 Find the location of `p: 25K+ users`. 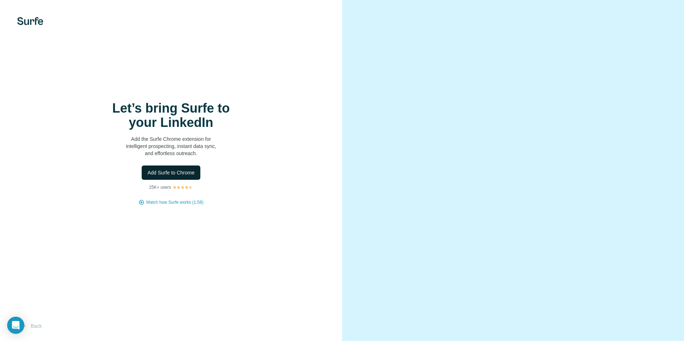

p: 25K+ users is located at coordinates (160, 187).